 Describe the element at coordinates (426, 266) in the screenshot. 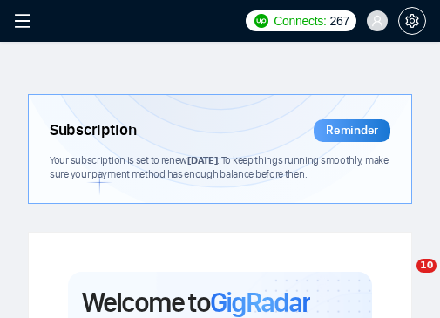

I see `span: 10` at that location.